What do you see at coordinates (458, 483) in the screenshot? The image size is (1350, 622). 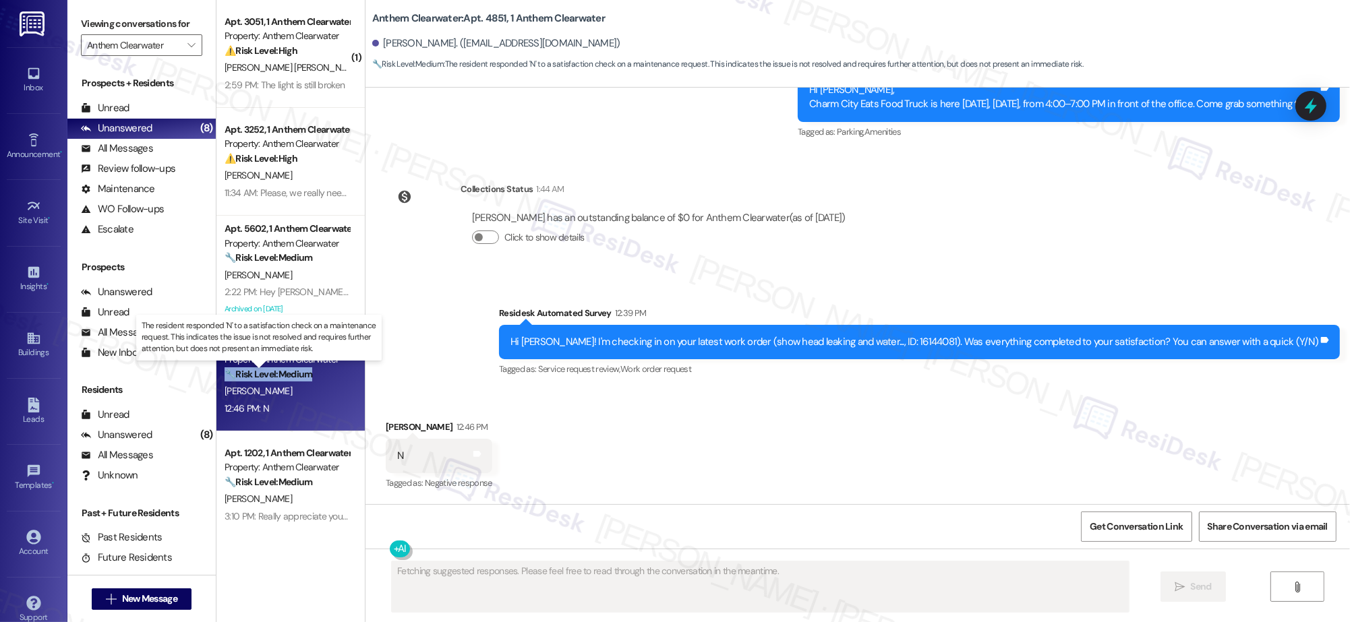 I see `span: Negative response` at bounding box center [458, 483].